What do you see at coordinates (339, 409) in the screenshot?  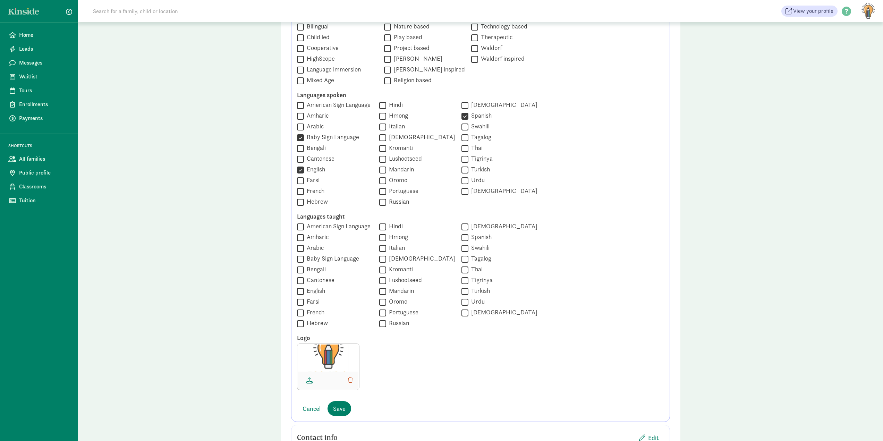 I see `button: Save` at bounding box center [339, 409].